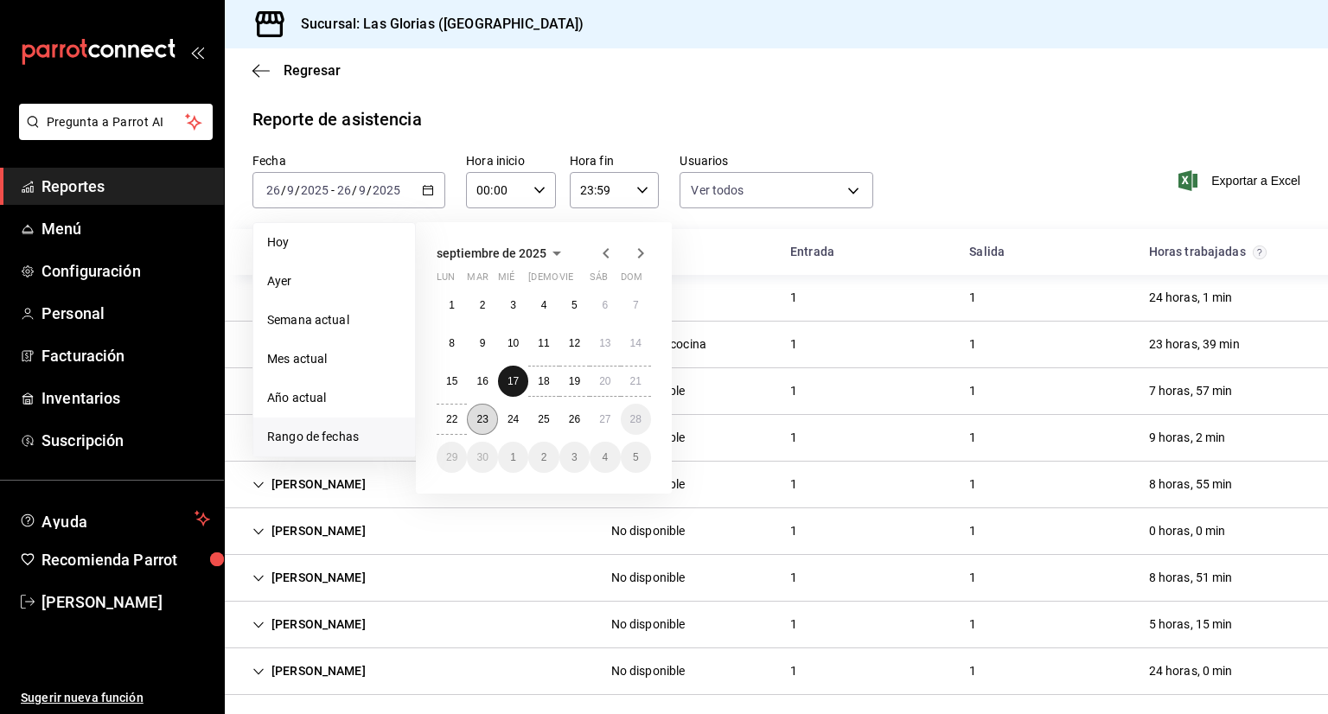 Image resolution: width=1328 pixels, height=714 pixels. What do you see at coordinates (543, 457) in the screenshot?
I see `button: 2 de octubre de 2025` at bounding box center [543, 457].